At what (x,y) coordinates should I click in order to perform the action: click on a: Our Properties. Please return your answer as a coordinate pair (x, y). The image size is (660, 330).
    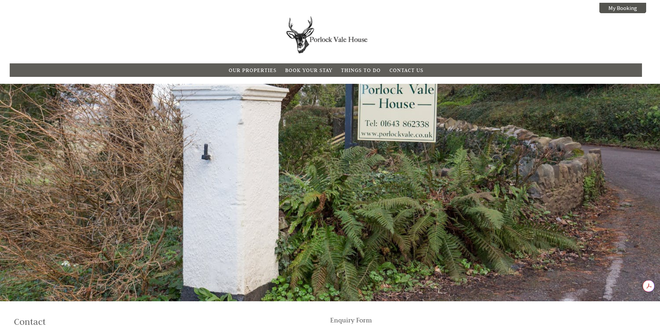
    Looking at the image, I should click on (253, 70).